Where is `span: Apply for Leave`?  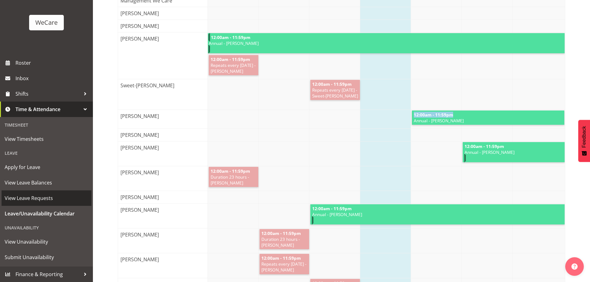
span: Apply for Leave is located at coordinates (46, 167).